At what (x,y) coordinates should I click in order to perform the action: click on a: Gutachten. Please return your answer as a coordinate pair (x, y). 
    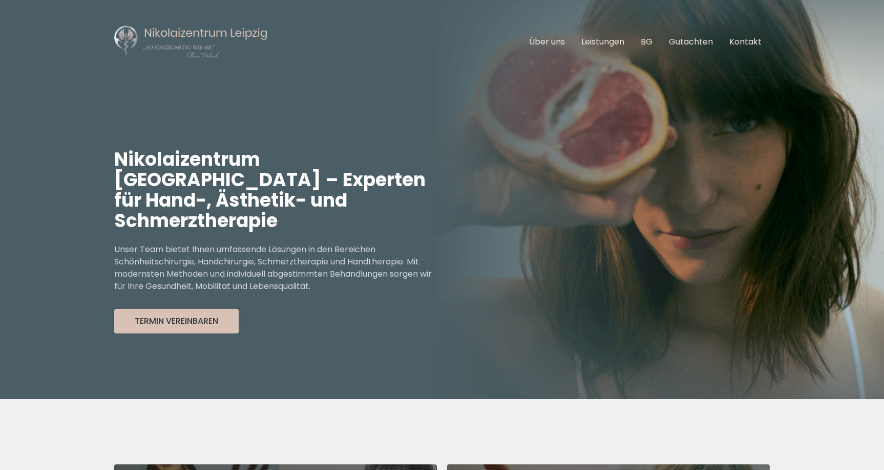
    Looking at the image, I should click on (691, 41).